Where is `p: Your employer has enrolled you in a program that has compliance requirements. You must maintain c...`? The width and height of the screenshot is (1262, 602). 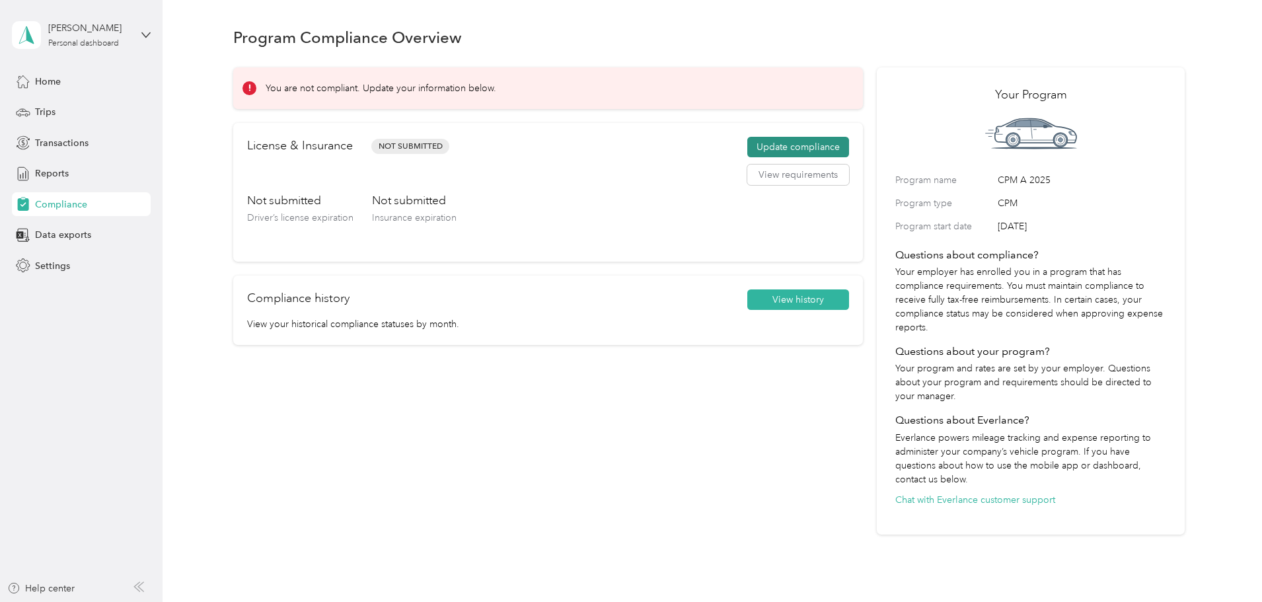 p: Your employer has enrolled you in a program that has compliance requirements. You must maintain c... is located at coordinates (1031, 299).